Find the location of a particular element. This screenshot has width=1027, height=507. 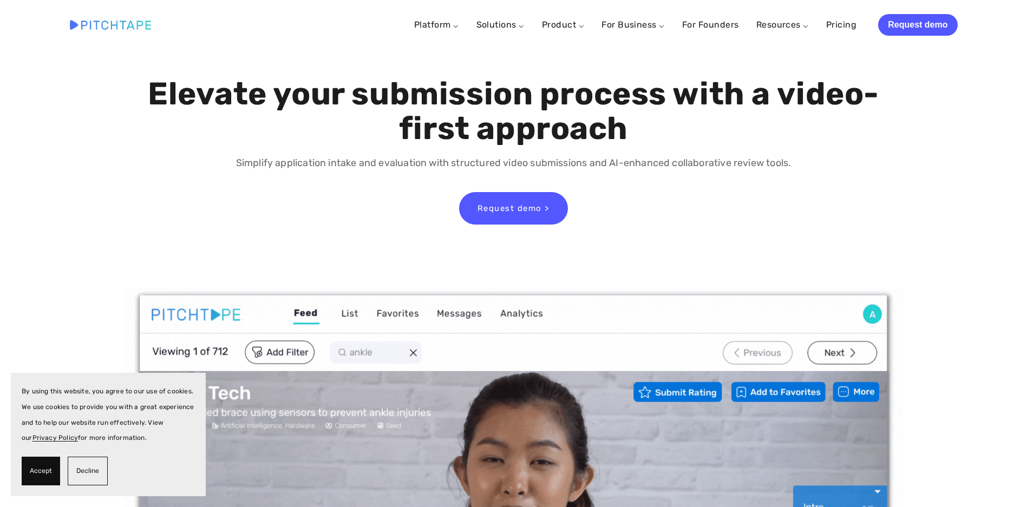

button: Accept is located at coordinates (41, 471).